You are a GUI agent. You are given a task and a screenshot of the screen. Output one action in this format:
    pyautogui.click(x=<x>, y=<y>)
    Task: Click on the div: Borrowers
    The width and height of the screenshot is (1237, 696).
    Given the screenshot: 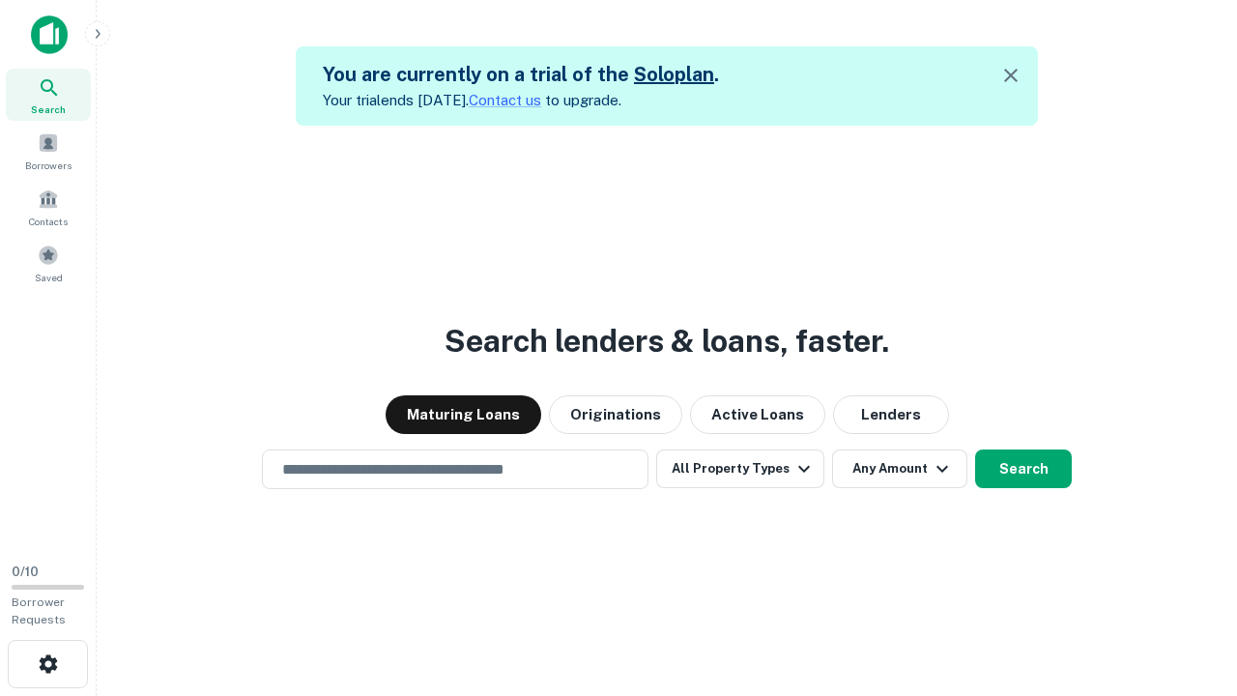 What is the action you would take?
    pyautogui.click(x=48, y=151)
    